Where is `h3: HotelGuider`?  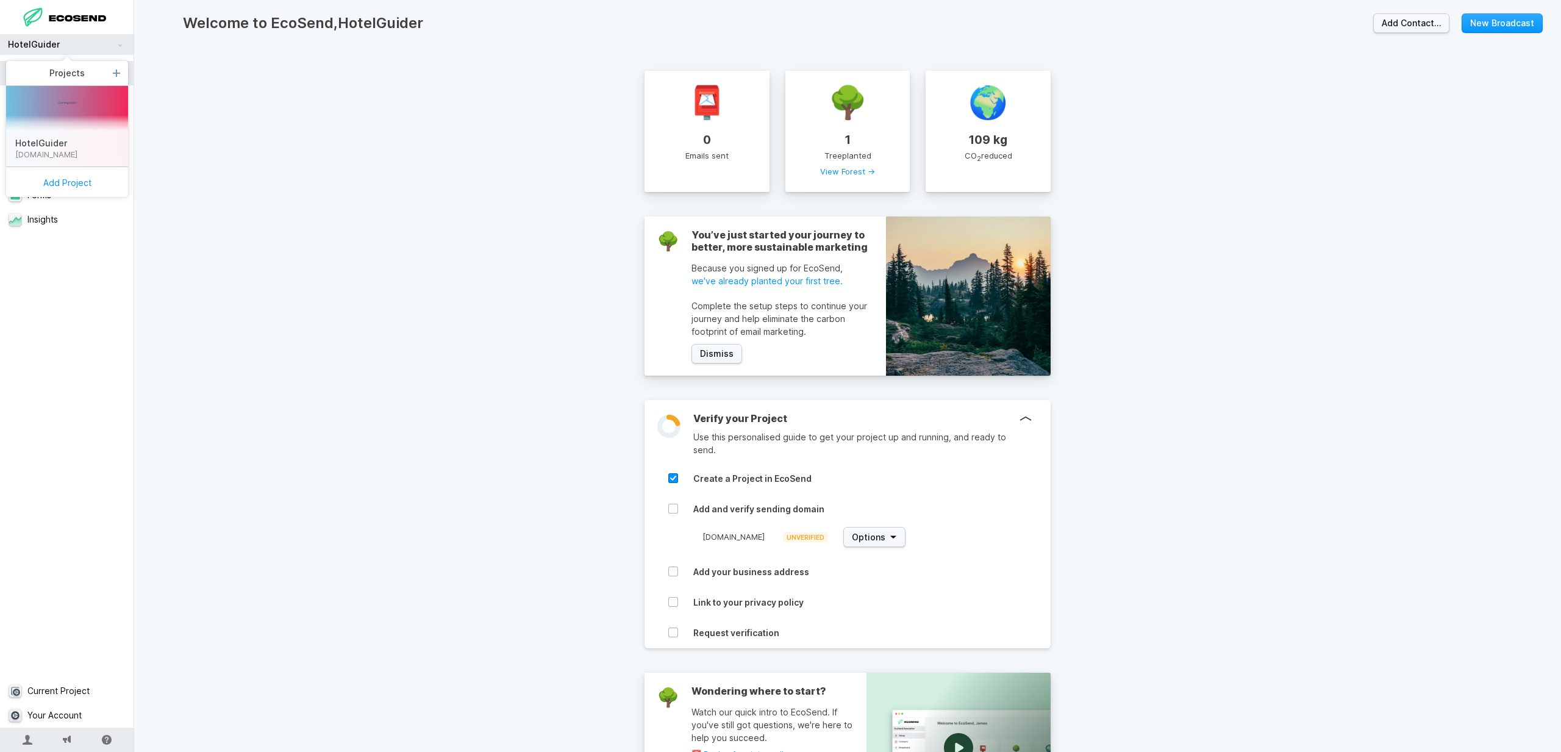
h3: HotelGuider is located at coordinates (67, 143).